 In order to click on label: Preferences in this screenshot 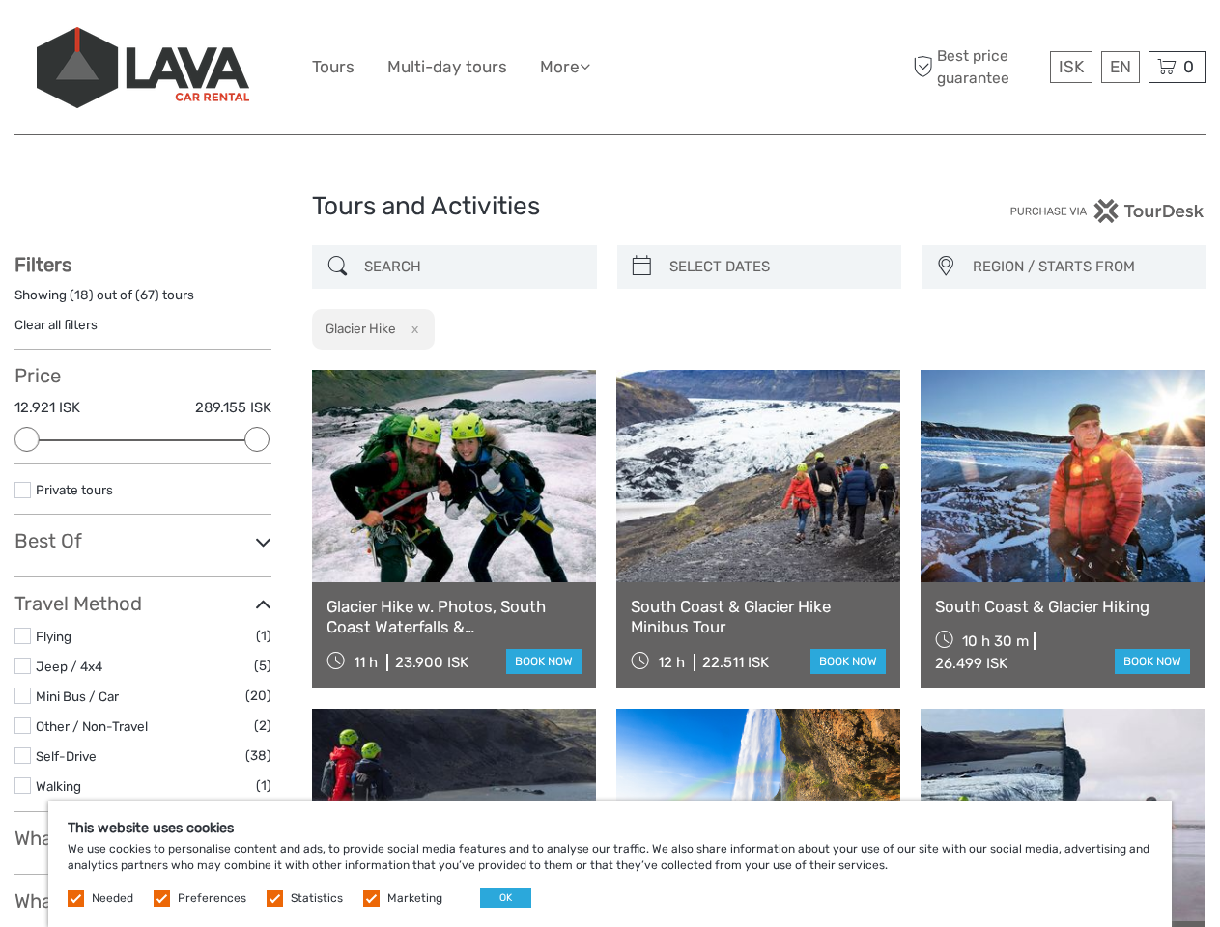, I will do `click(211, 898)`.